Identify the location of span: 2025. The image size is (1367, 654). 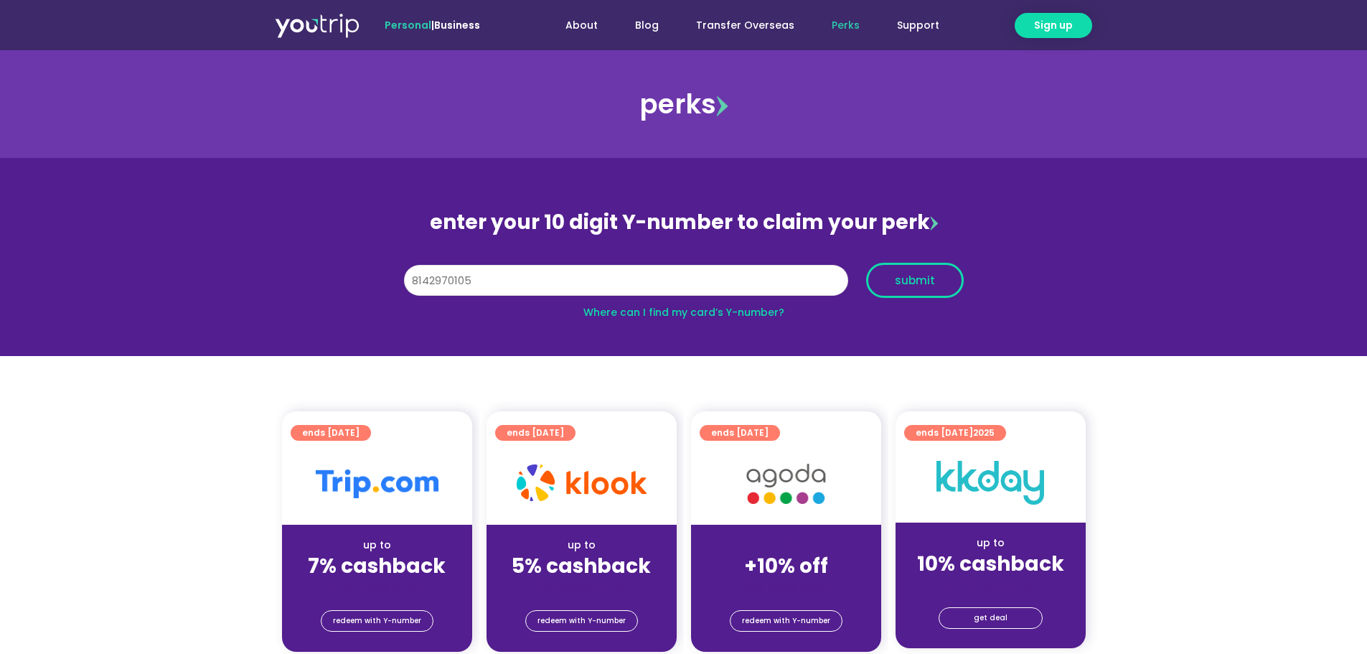
(984, 432).